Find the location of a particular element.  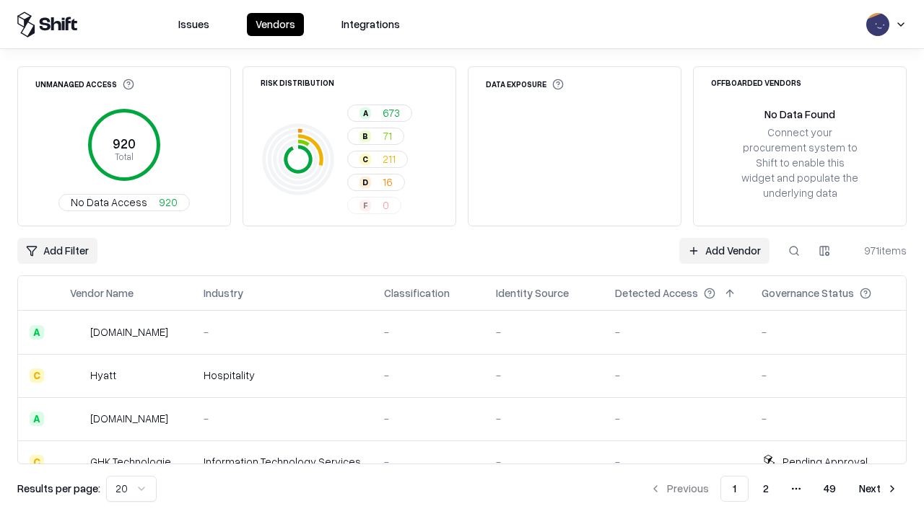

span: 211 is located at coordinates (389, 159).